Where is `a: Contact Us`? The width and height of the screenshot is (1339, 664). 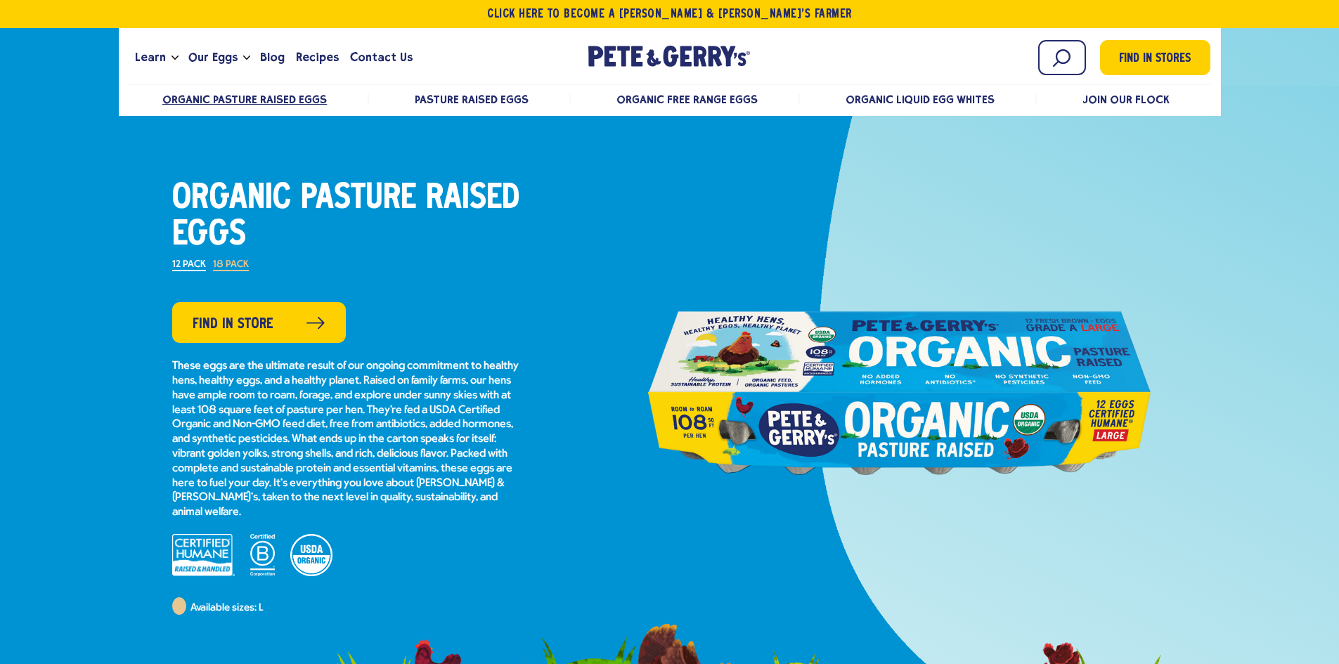
a: Contact Us is located at coordinates (381, 58).